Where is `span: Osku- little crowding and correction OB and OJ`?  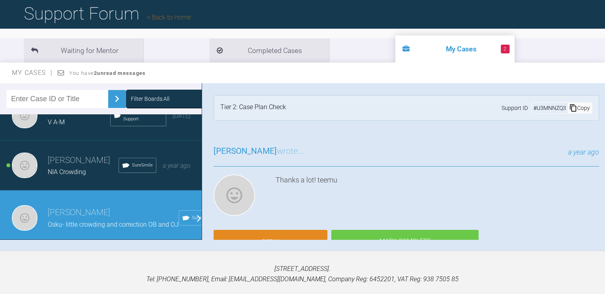
span: Osku- little crowding and correction OB and OJ is located at coordinates (113, 224).